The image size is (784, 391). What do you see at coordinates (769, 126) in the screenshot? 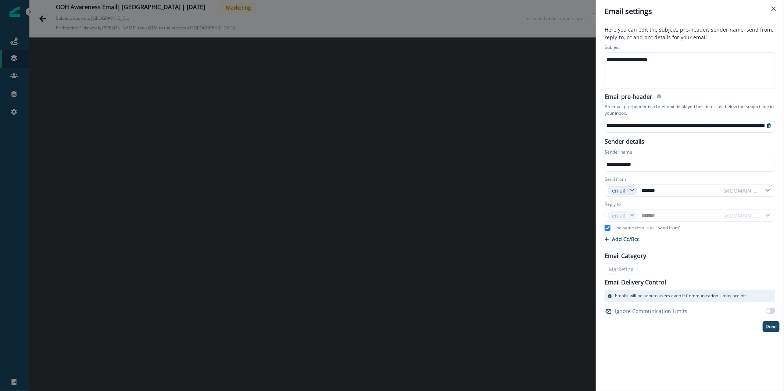
I see `svg: remove-preheader` at bounding box center [769, 126].